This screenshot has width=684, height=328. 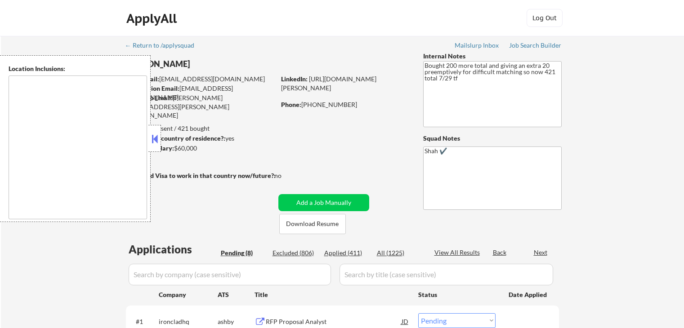 What do you see at coordinates (78, 69) in the screenshot?
I see `div: Location Inclusions:` at bounding box center [78, 69].